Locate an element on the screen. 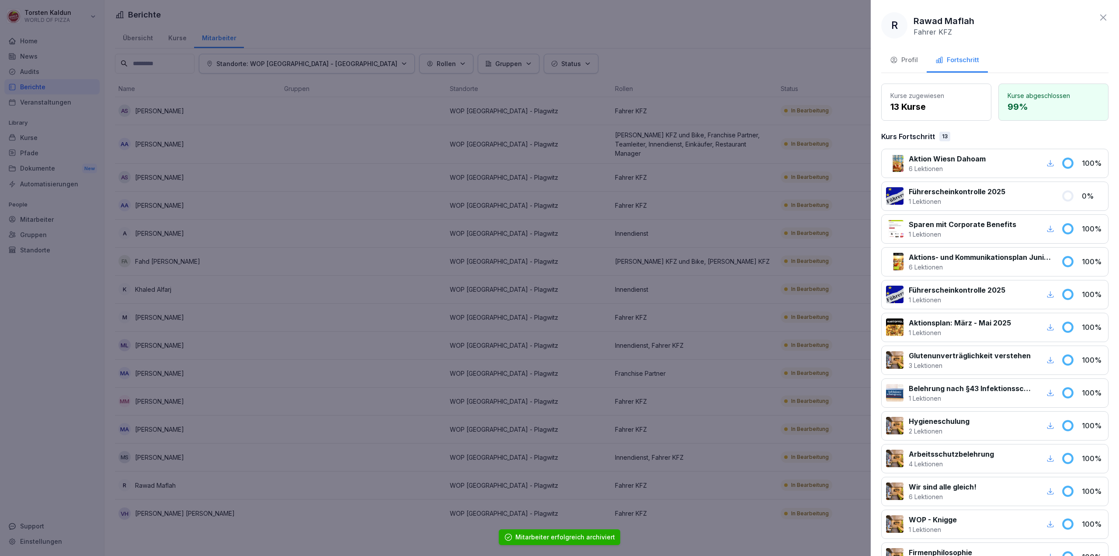 This screenshot has width=1119, height=556. div: Fortschritt is located at coordinates (957, 60).